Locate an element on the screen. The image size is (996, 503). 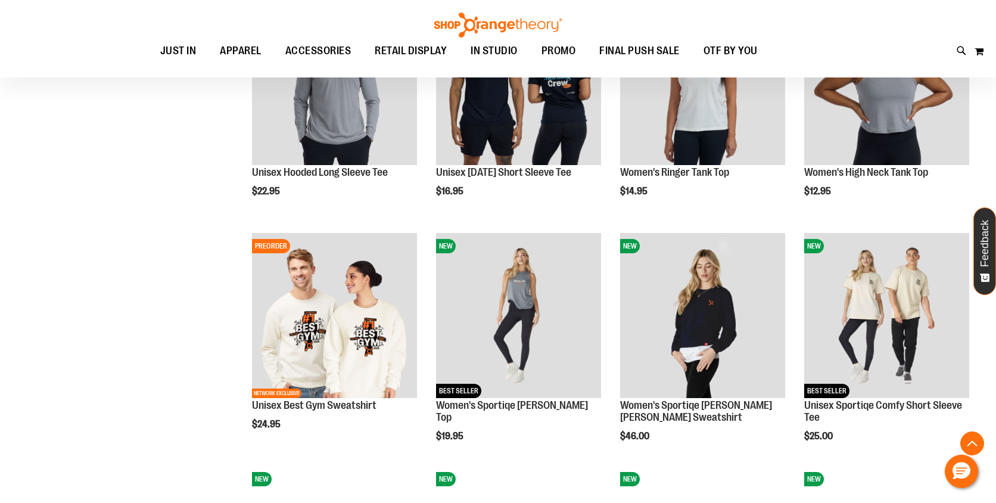
span: FINAL PUSH SALE is located at coordinates (639, 51).